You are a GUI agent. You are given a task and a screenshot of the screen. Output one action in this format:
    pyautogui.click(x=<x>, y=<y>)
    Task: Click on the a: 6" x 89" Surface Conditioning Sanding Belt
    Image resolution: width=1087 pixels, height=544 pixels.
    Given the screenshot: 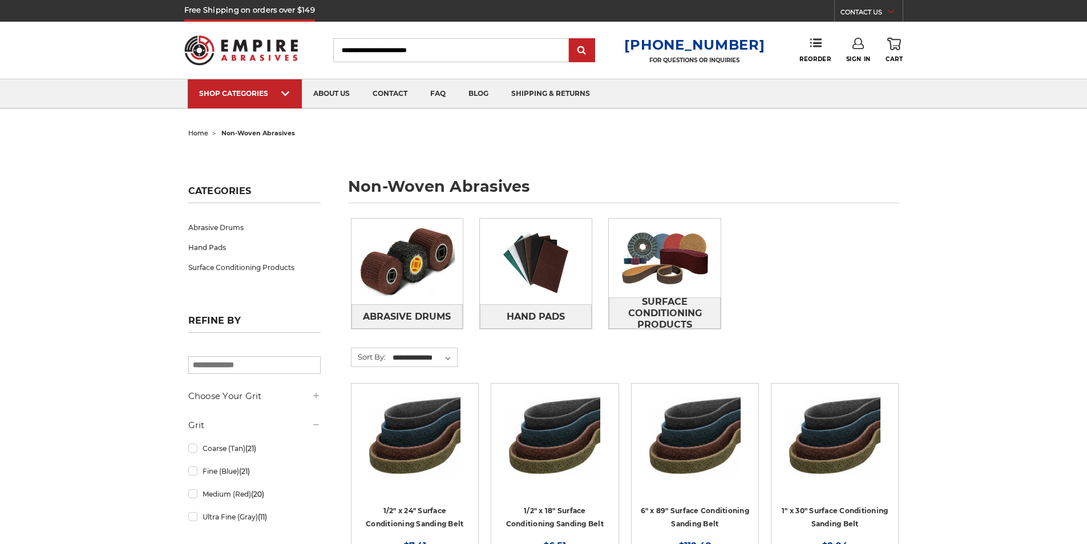 What is the action you would take?
    pyautogui.click(x=695, y=517)
    